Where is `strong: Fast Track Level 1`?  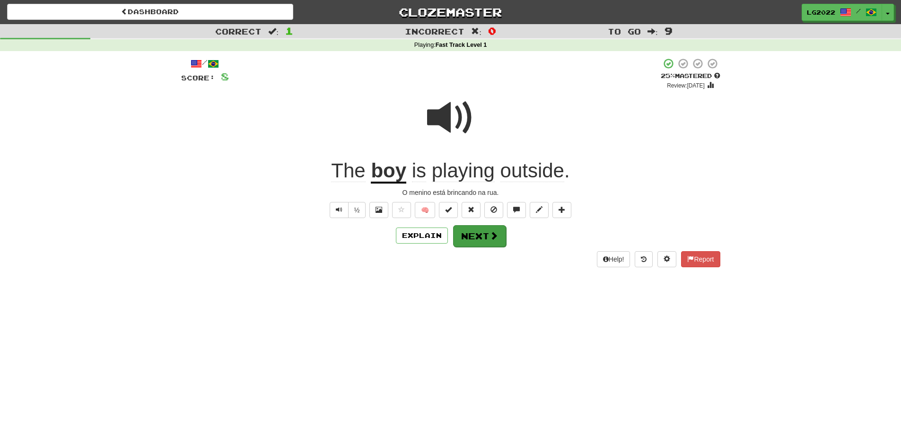
strong: Fast Track Level 1 is located at coordinates (461, 45).